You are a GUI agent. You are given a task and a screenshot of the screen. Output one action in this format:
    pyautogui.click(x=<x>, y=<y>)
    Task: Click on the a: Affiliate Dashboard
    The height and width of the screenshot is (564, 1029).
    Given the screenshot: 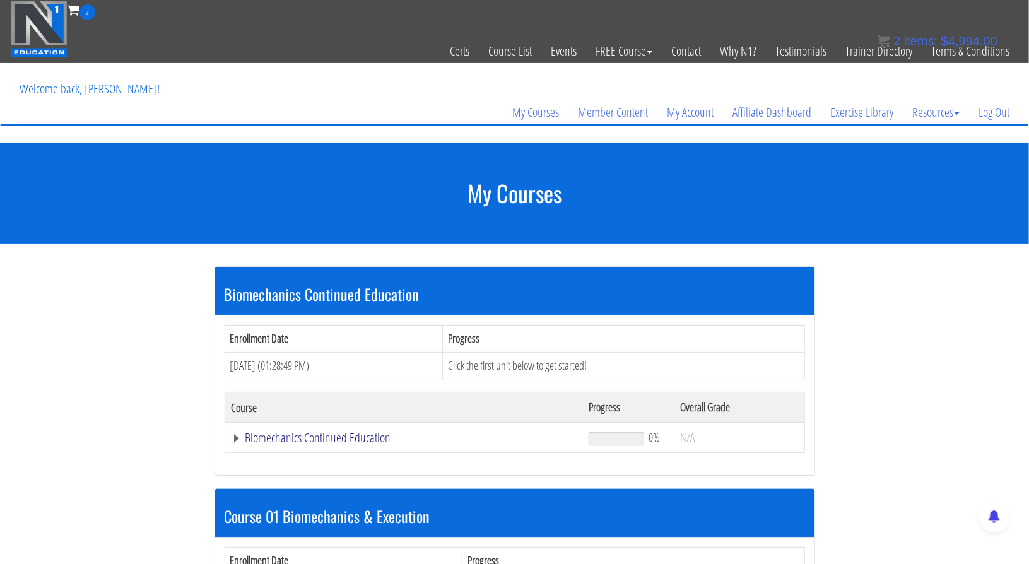 What is the action you would take?
    pyautogui.click(x=772, y=112)
    